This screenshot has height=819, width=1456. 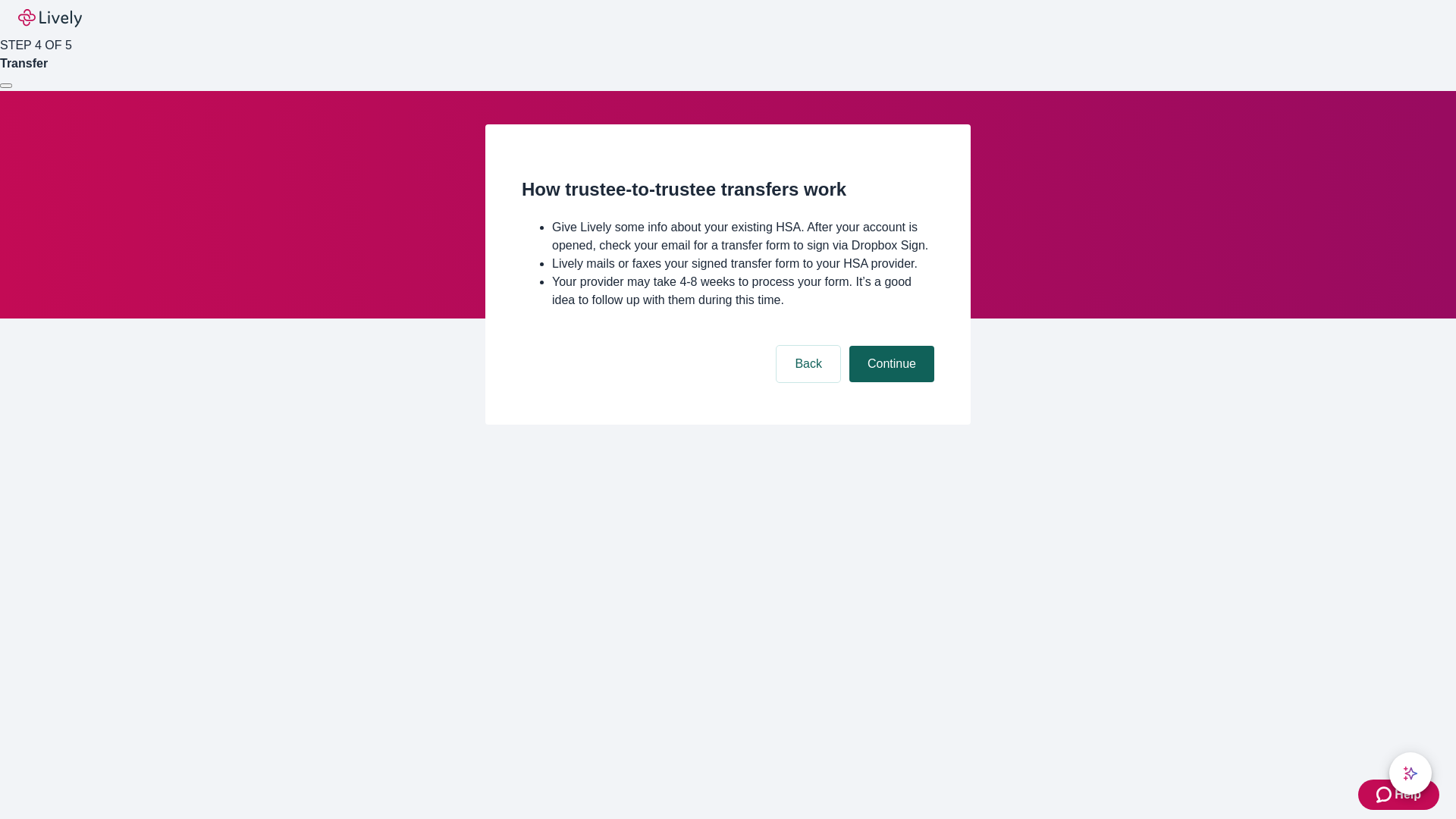 What do you see at coordinates (732, 291) in the screenshot?
I see `span: Your provider may take 4-8 weeks to process your form. It’s a good idea to follow up with them du...` at bounding box center [732, 291].